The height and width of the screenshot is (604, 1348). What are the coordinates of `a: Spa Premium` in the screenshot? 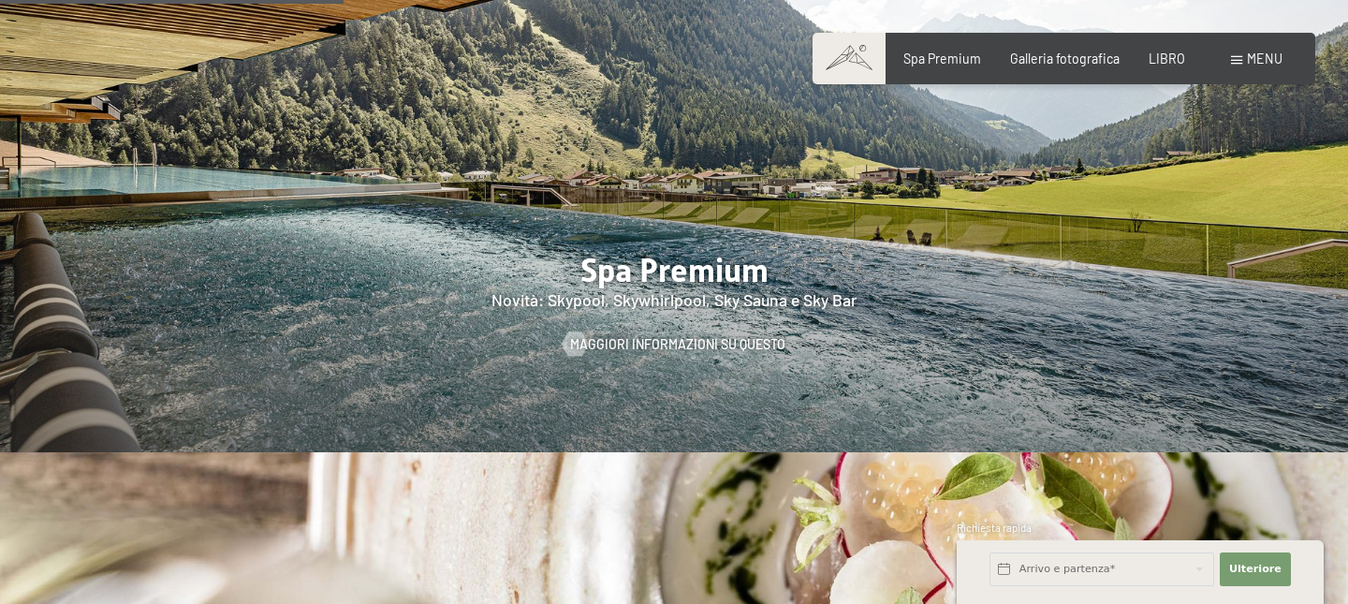 It's located at (942, 58).